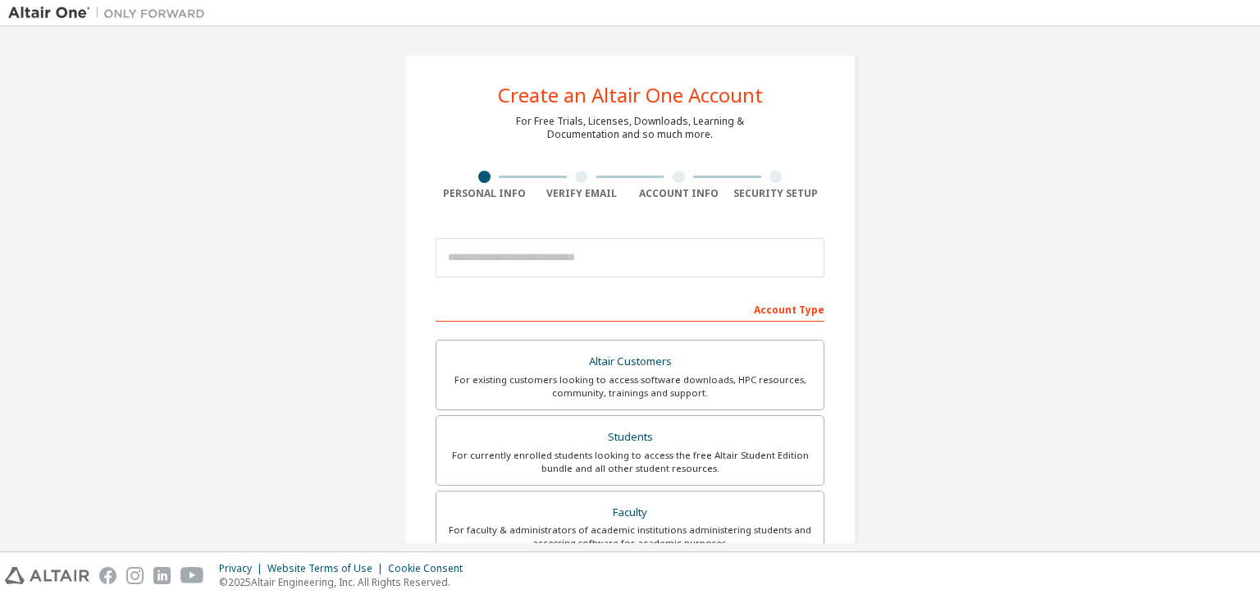  Describe the element at coordinates (630, 95) in the screenshot. I see `div: Create an Altair One Account` at that location.